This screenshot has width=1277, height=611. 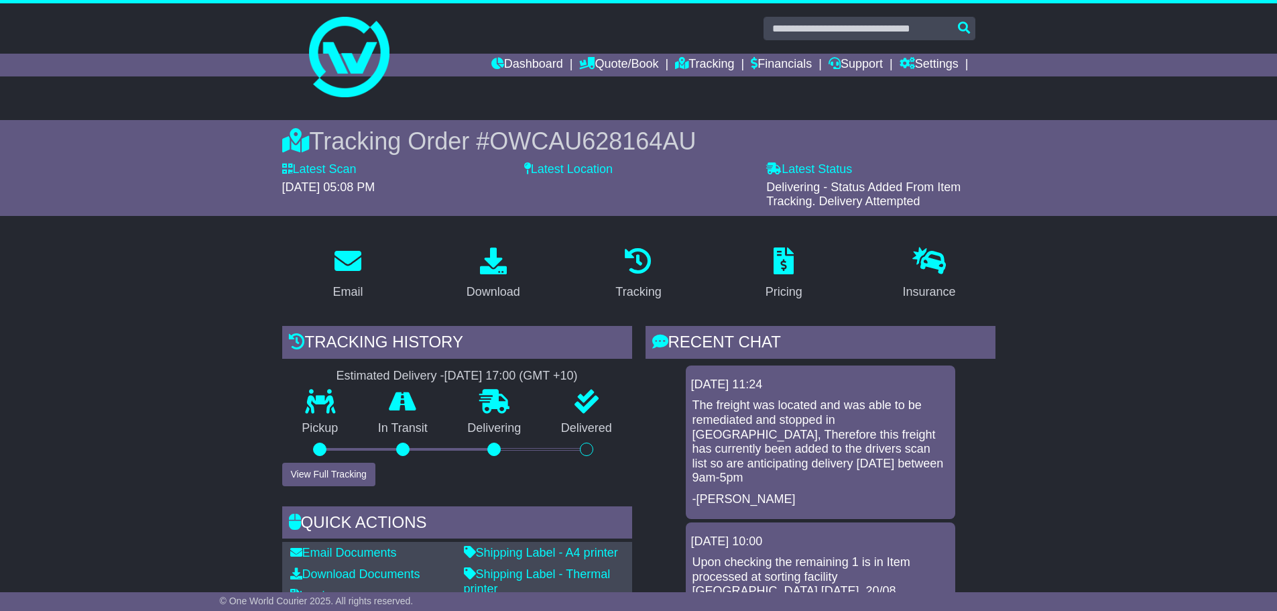 I want to click on span: © One World Courier 2025. All rights reserved., so click(x=317, y=601).